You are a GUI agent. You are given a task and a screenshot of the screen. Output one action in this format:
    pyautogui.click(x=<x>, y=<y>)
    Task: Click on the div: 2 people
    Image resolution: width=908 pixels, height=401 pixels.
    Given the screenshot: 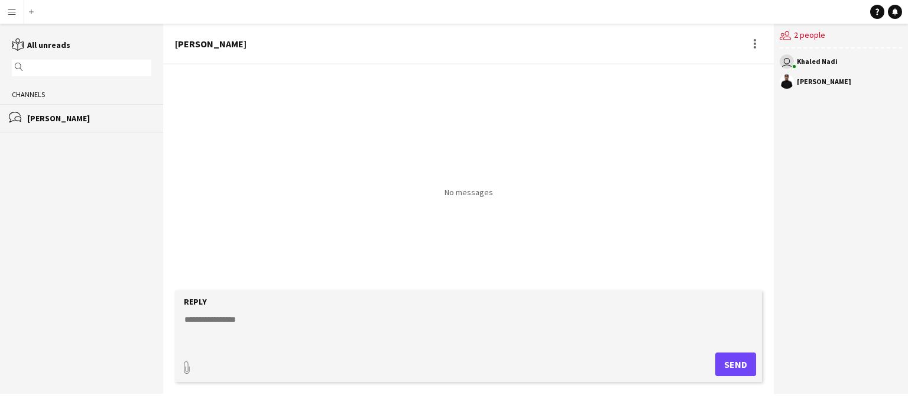 What is the action you would take?
    pyautogui.click(x=840, y=36)
    